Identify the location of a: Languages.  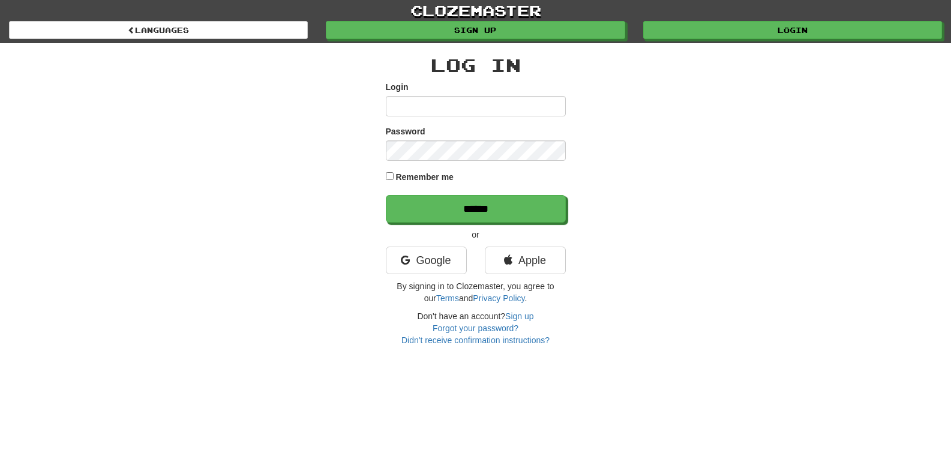
(158, 30).